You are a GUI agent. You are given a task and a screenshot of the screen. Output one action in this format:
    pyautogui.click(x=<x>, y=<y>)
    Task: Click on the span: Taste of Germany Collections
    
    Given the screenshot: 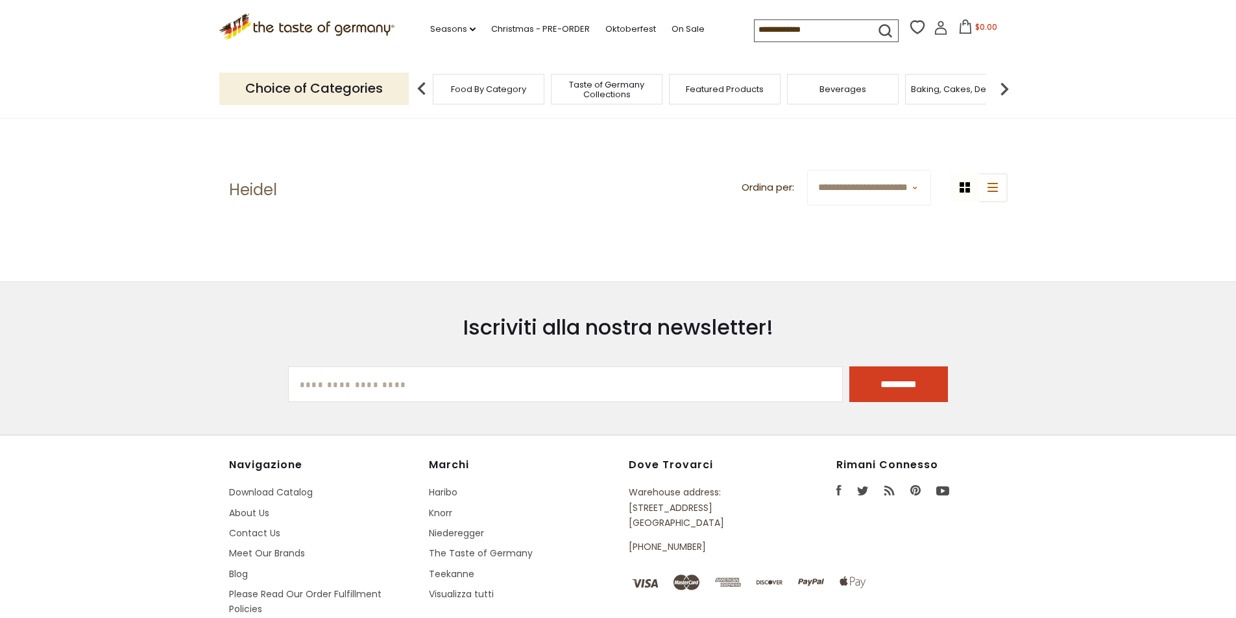 What is the action you would take?
    pyautogui.click(x=607, y=90)
    